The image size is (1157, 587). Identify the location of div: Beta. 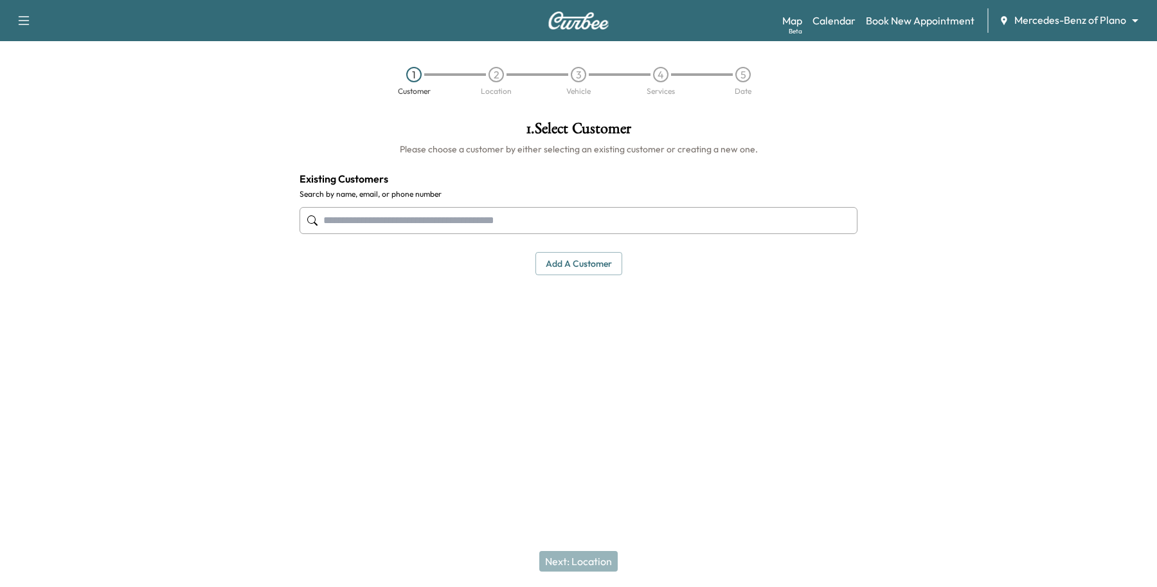
(795, 31).